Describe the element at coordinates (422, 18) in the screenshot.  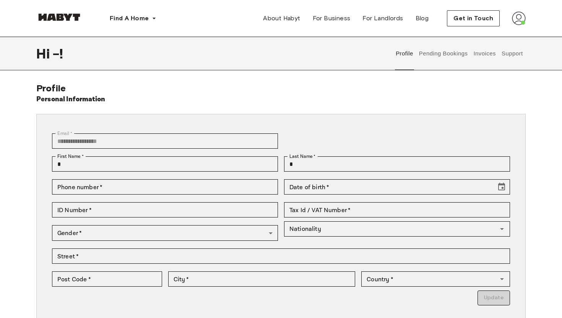
I see `span: Blog` at that location.